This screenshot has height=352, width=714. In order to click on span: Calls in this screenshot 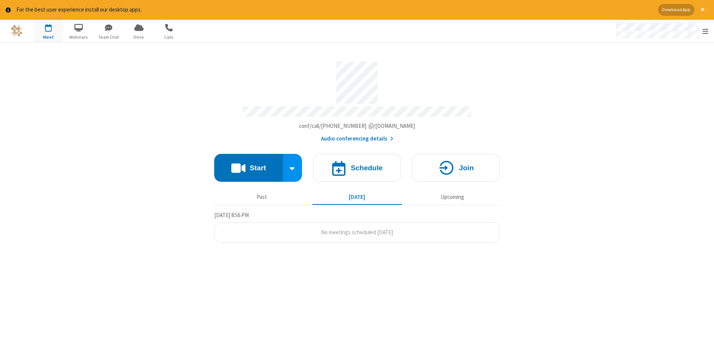, I will do `click(169, 37)`.